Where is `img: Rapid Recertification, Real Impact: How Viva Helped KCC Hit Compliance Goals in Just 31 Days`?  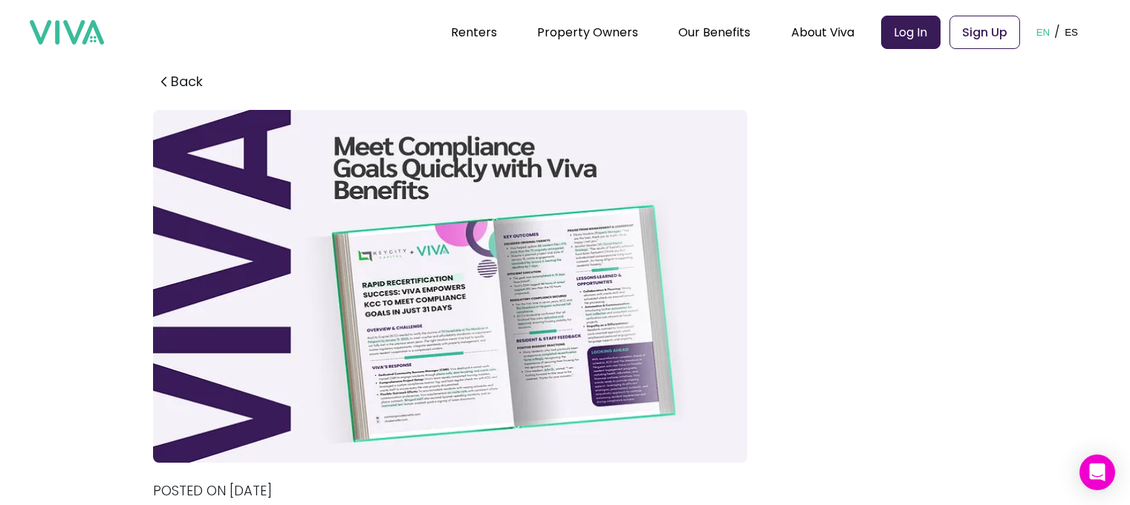 img: Rapid Recertification, Real Impact: How Viva Helped KCC Hit Compliance Goals in Just 31 Days is located at coordinates (450, 286).